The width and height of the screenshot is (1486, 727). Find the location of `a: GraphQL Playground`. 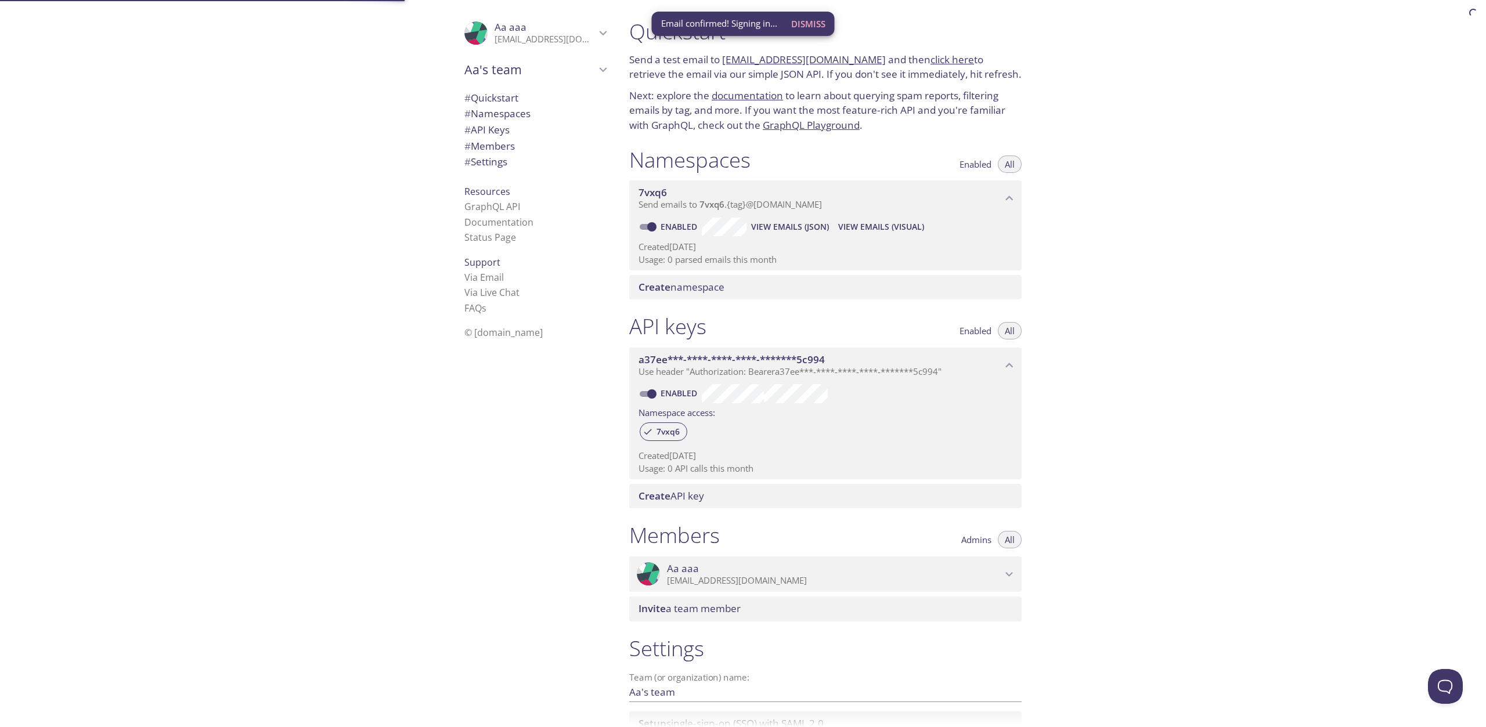

a: GraphQL Playground is located at coordinates (811, 125).